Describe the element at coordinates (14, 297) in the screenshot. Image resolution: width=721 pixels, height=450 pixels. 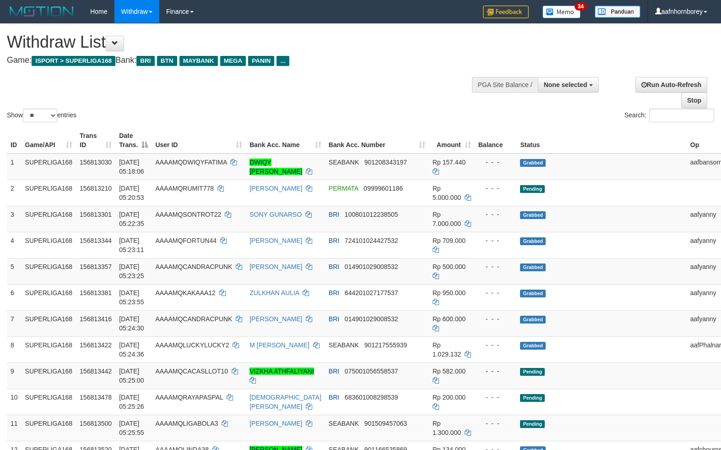
I see `td: 6` at that location.